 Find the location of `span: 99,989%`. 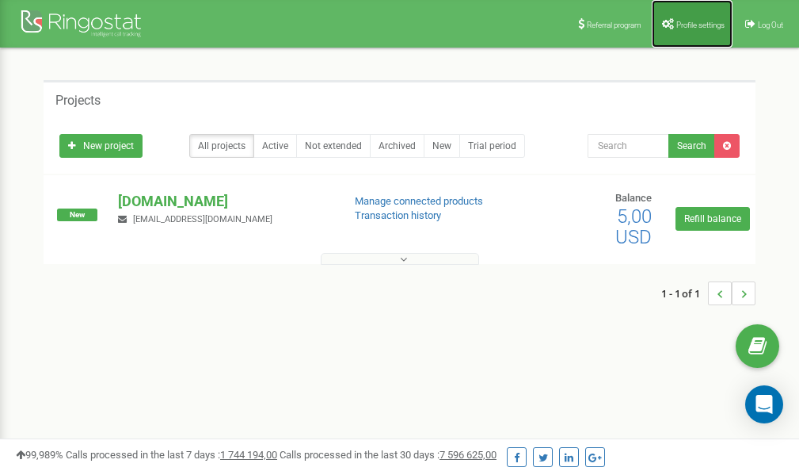

span: 99,989% is located at coordinates (40, 454).